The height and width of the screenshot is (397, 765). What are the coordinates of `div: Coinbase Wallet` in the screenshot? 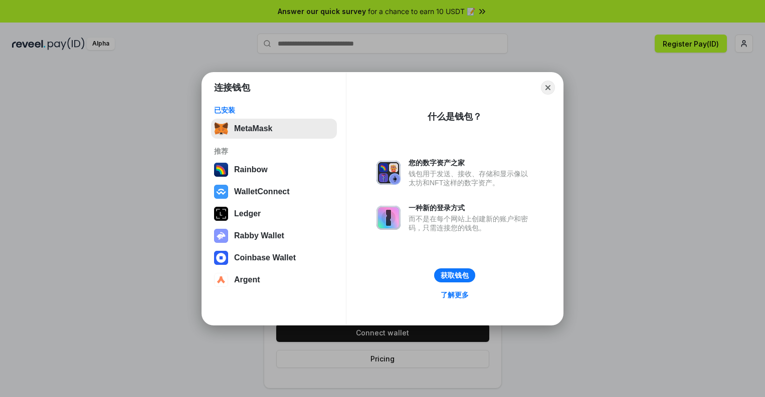 It's located at (265, 258).